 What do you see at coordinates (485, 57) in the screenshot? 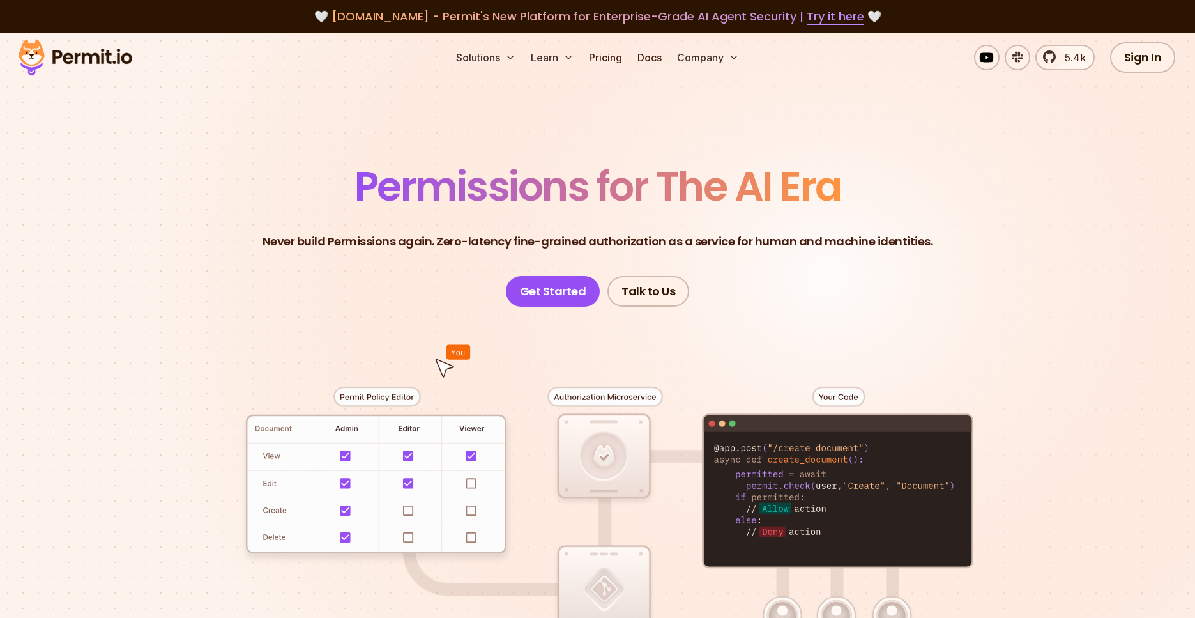
I see `button: Solutions` at bounding box center [485, 57].